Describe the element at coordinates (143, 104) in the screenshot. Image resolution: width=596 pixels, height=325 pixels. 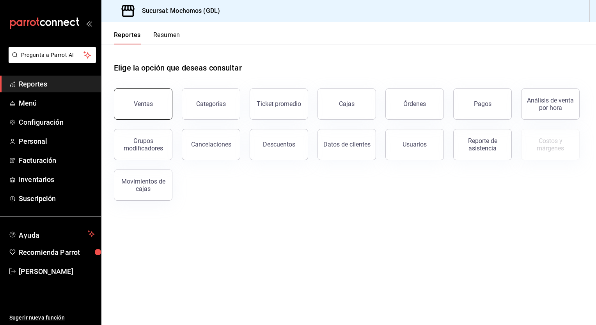
I see `button: Ventas` at that location.